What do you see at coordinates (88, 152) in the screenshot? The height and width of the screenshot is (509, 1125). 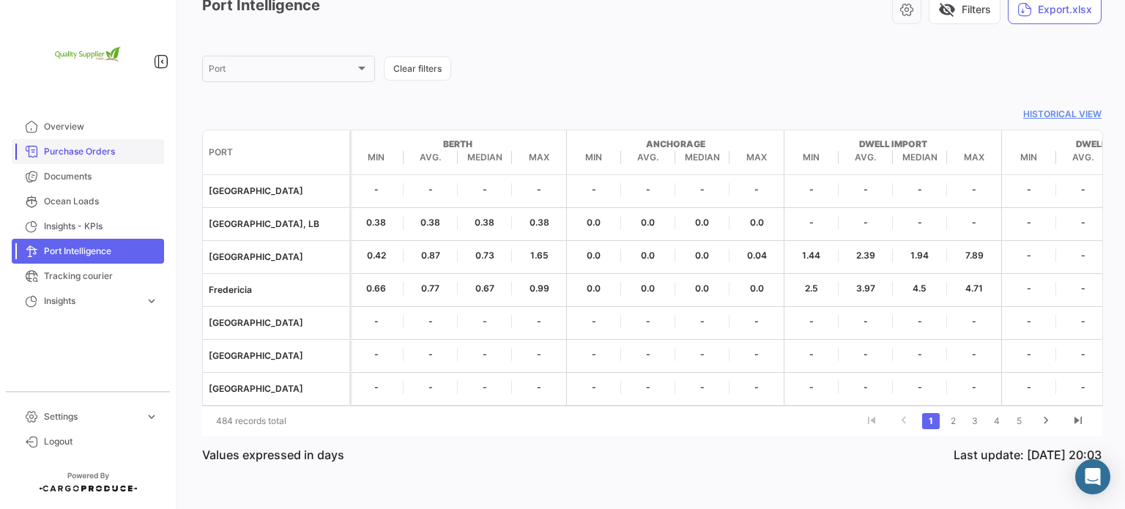 I see `a: Purchase Orders` at bounding box center [88, 152].